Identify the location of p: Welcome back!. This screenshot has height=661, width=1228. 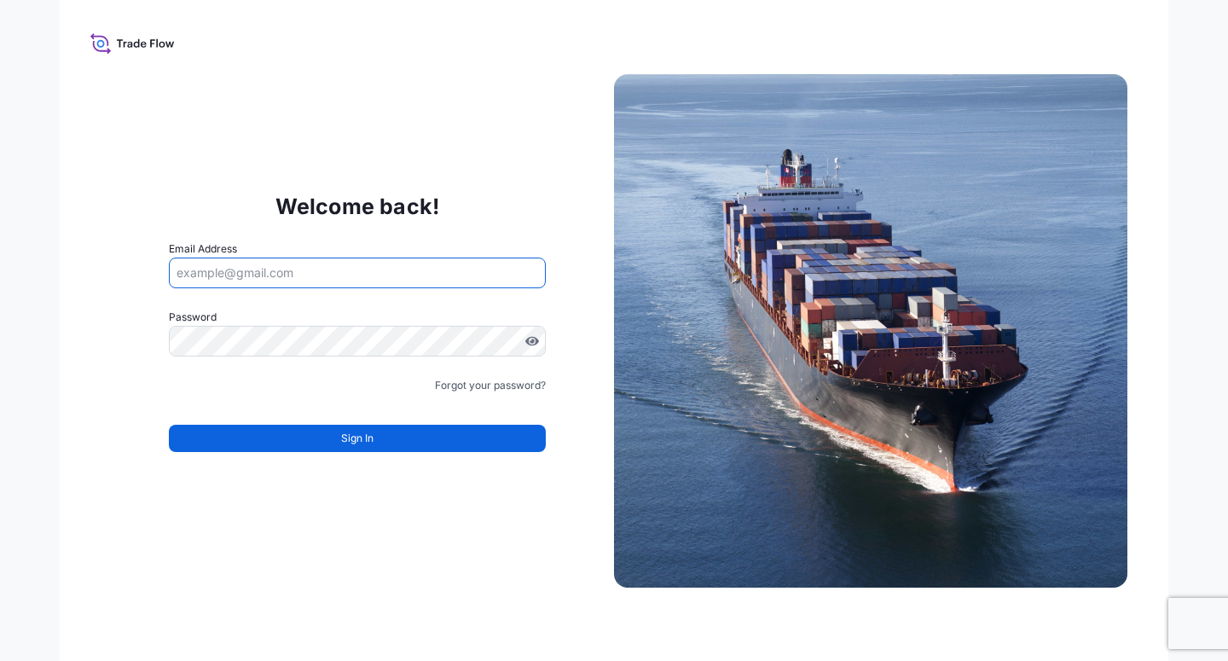
(357, 206).